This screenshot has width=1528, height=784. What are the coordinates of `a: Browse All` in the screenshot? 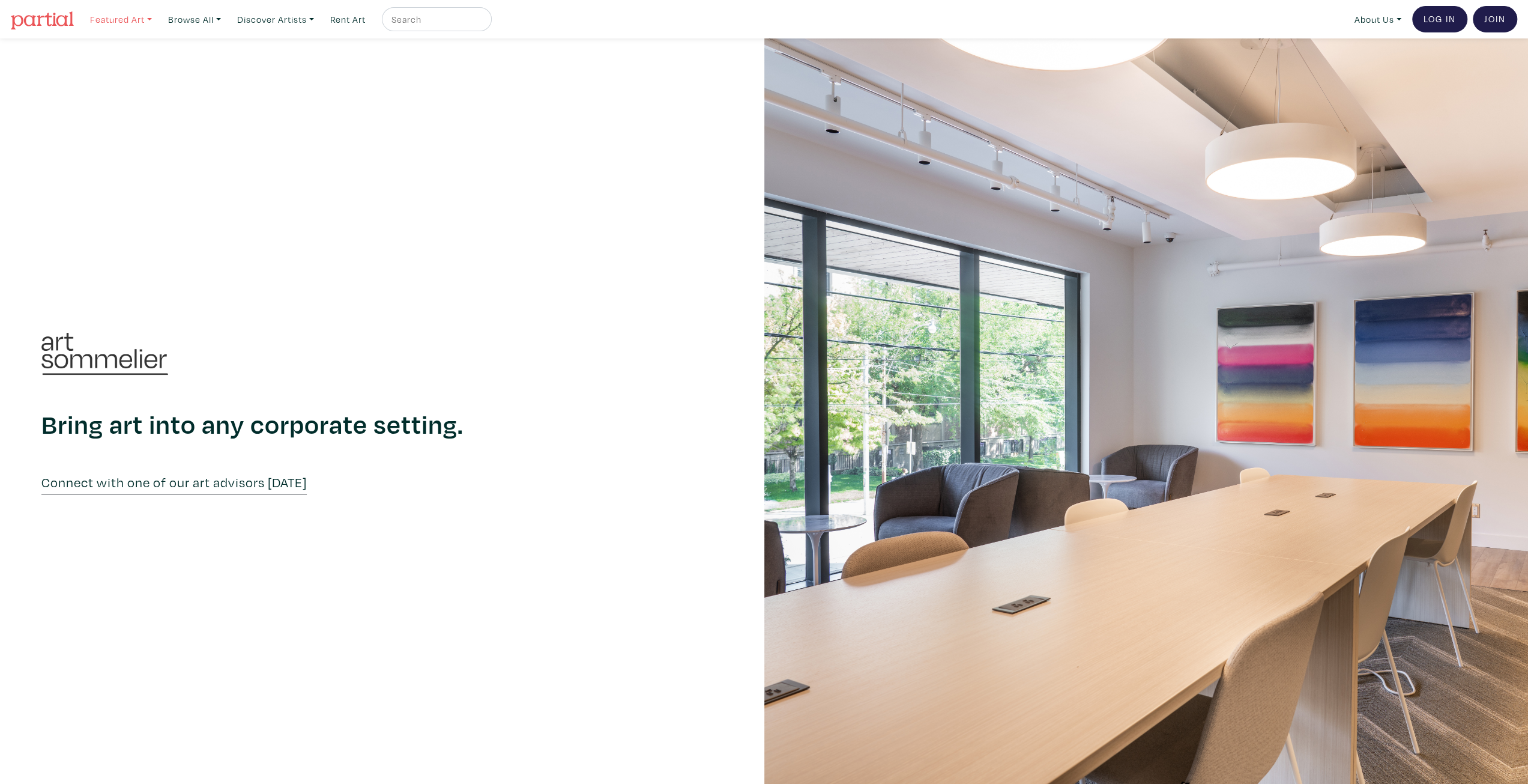 It's located at (195, 20).